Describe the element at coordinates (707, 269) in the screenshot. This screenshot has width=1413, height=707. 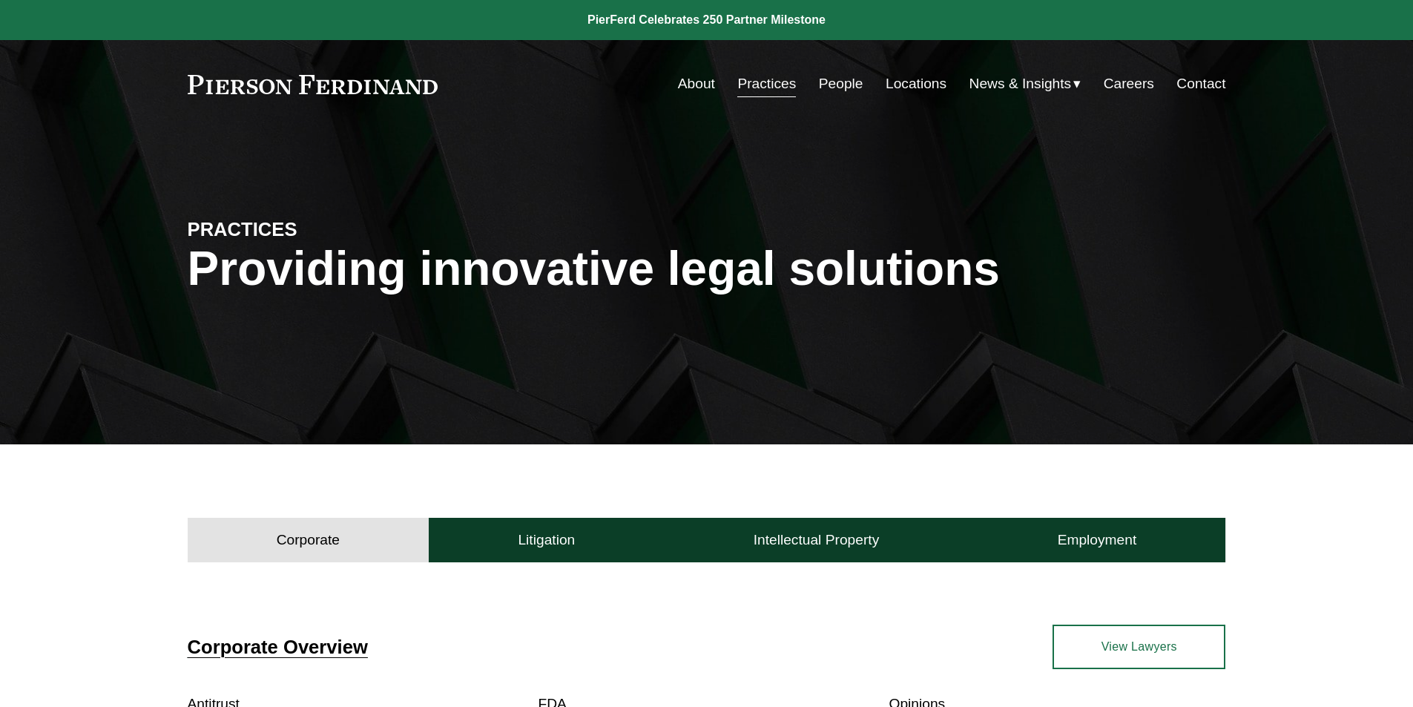
I see `h1: Providing innovative legal solutions` at that location.